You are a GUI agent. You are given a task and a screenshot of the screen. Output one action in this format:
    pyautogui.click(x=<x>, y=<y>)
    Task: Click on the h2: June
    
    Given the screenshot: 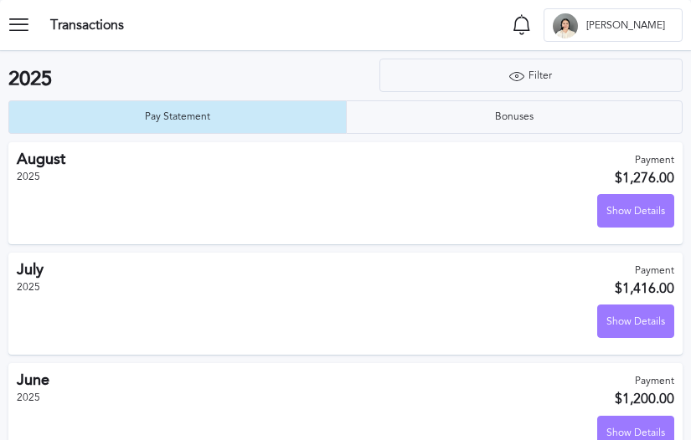 What is the action you would take?
    pyautogui.click(x=192, y=380)
    